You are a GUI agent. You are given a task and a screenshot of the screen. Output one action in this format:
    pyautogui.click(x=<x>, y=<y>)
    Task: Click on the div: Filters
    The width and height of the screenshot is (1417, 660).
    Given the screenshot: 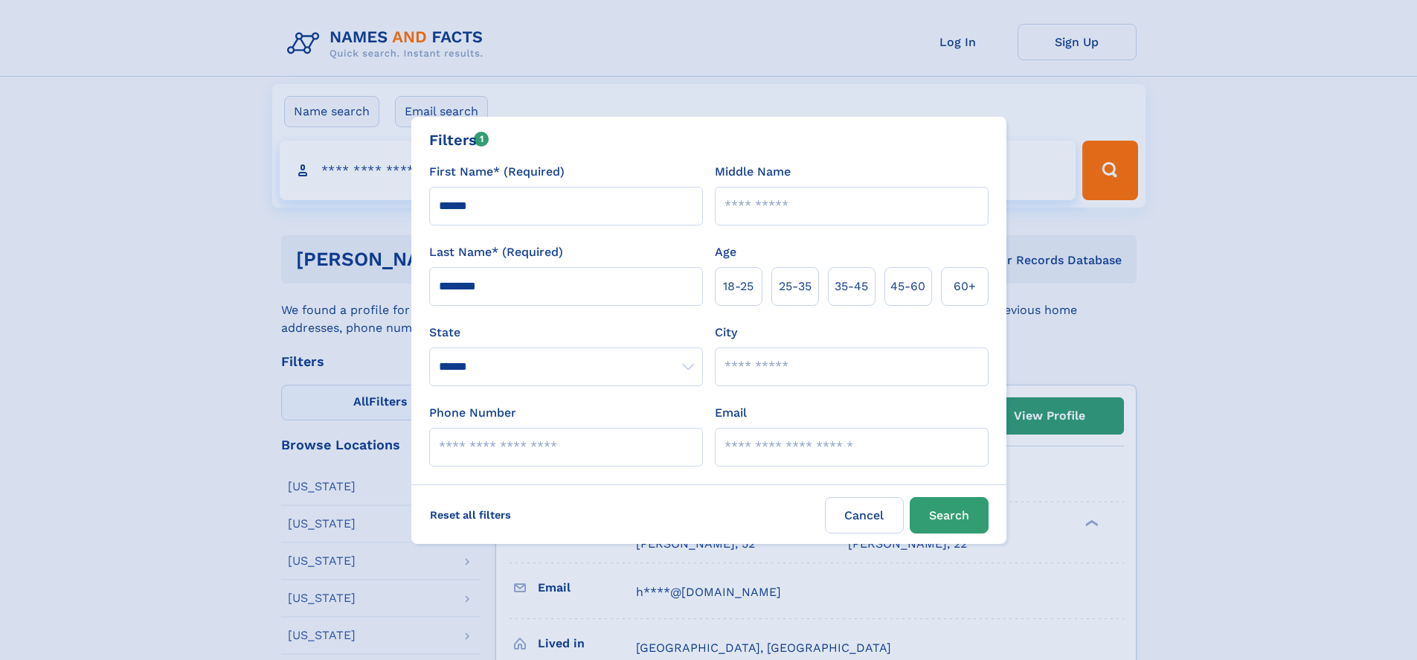 What is the action you would take?
    pyautogui.click(x=459, y=140)
    